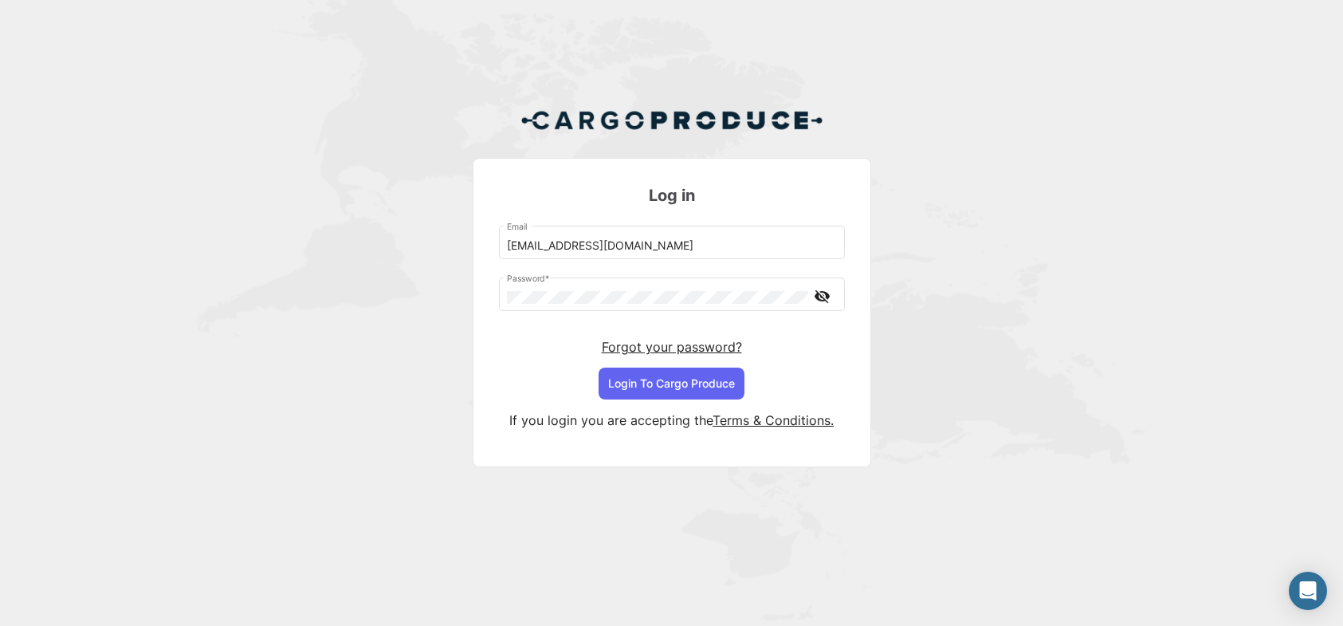  Describe the element at coordinates (672, 347) in the screenshot. I see `a: Forgot your password?` at that location.